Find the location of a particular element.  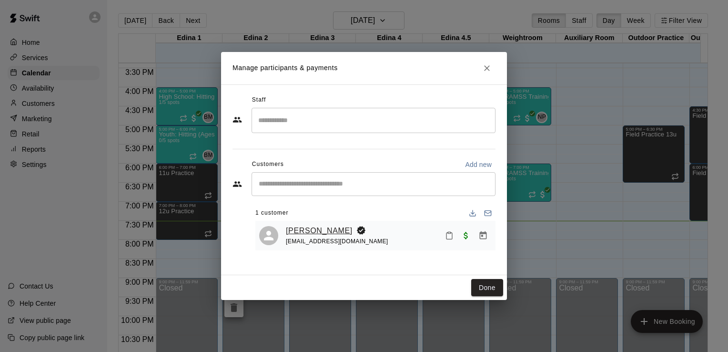

button: Email participants is located at coordinates (488, 213).